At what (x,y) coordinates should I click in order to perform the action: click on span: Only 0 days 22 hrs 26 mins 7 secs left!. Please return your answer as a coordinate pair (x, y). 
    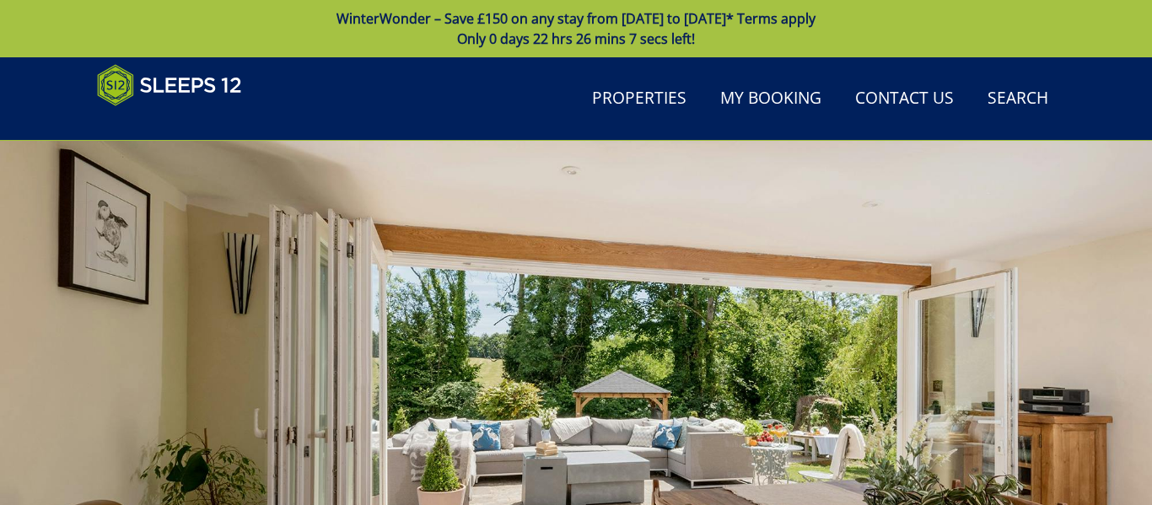
    Looking at the image, I should click on (576, 39).